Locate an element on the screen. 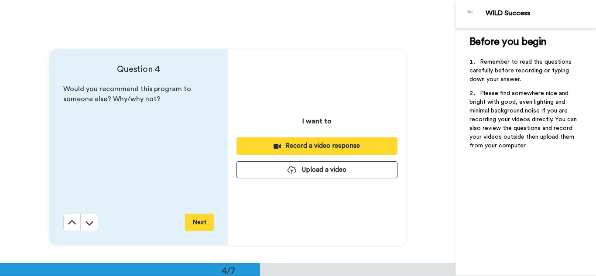  span: Remember to read the questions carefully before recording or typing down your answer. is located at coordinates (521, 71).